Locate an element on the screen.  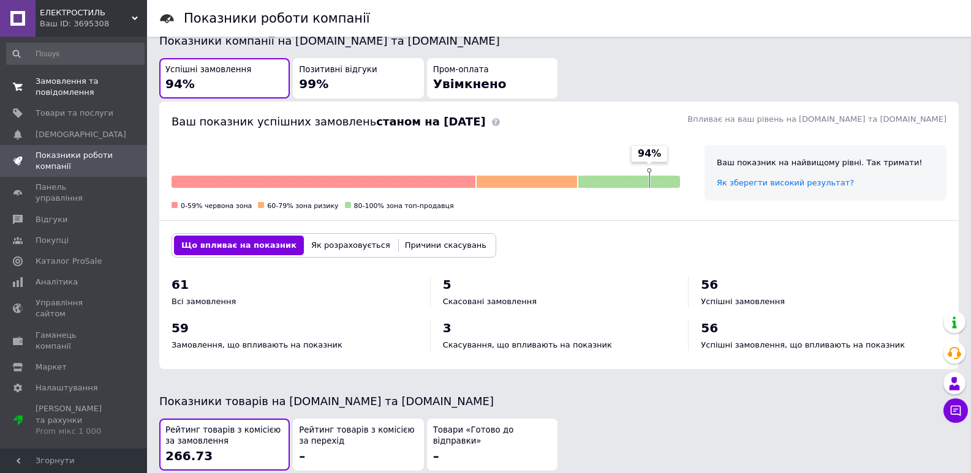
span: Налаштування is located at coordinates (67, 388).